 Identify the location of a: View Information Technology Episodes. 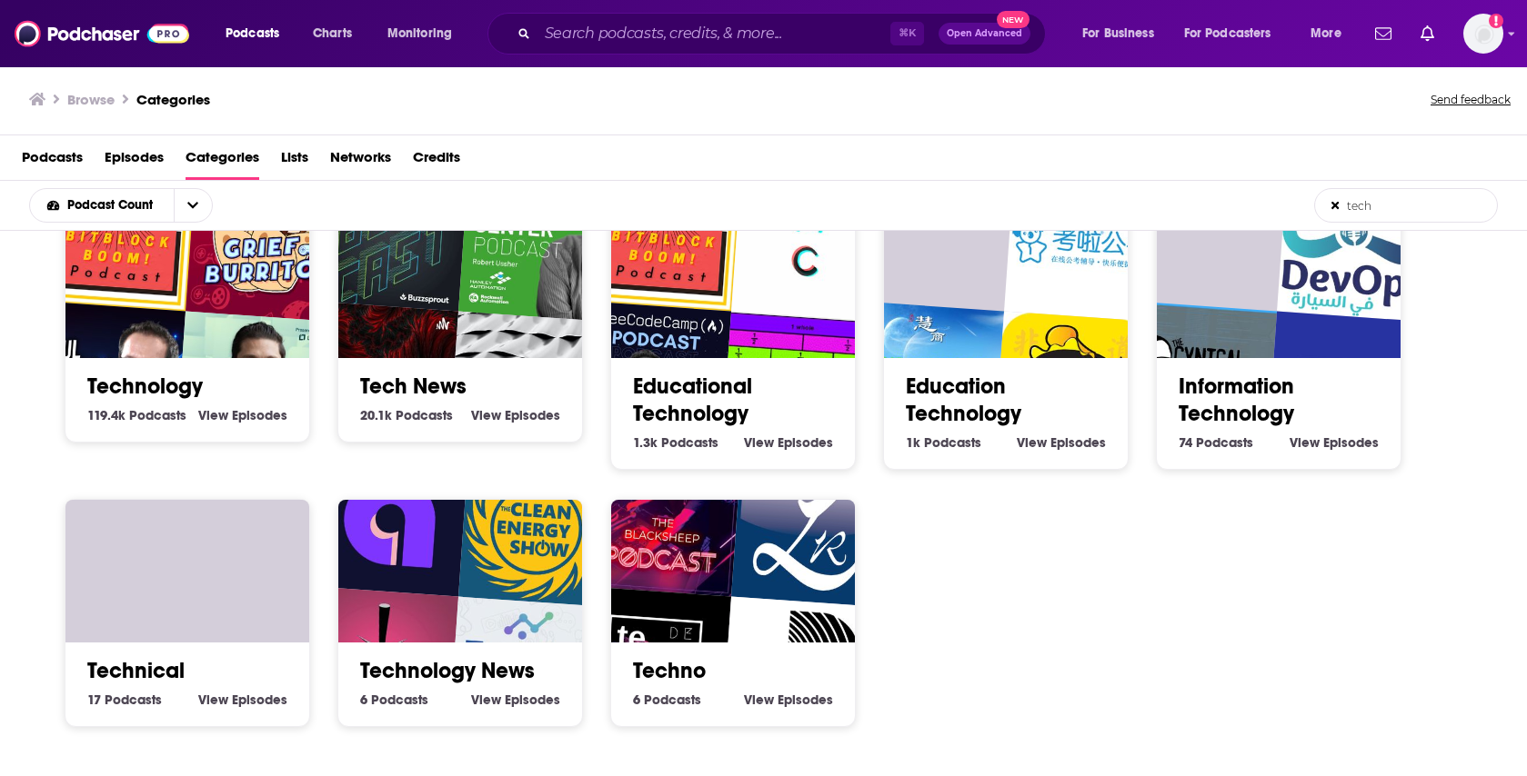
(1334, 443).